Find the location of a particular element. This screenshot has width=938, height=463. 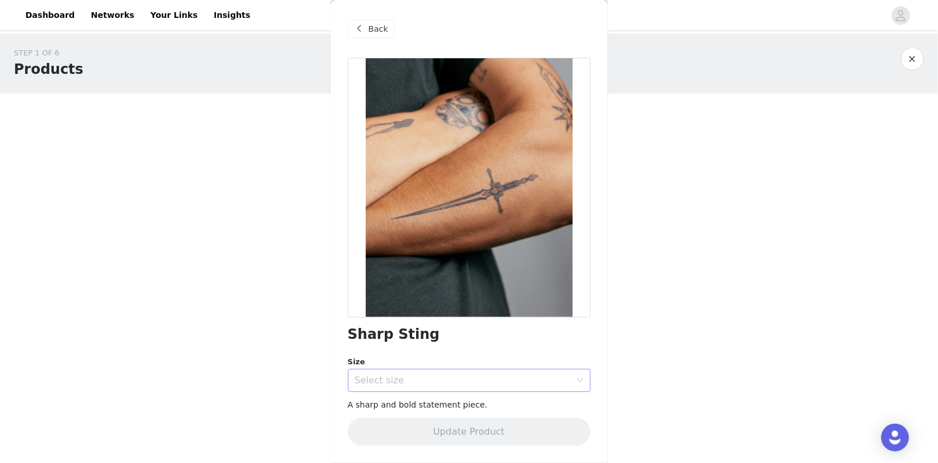

div: avatar is located at coordinates (900, 16).